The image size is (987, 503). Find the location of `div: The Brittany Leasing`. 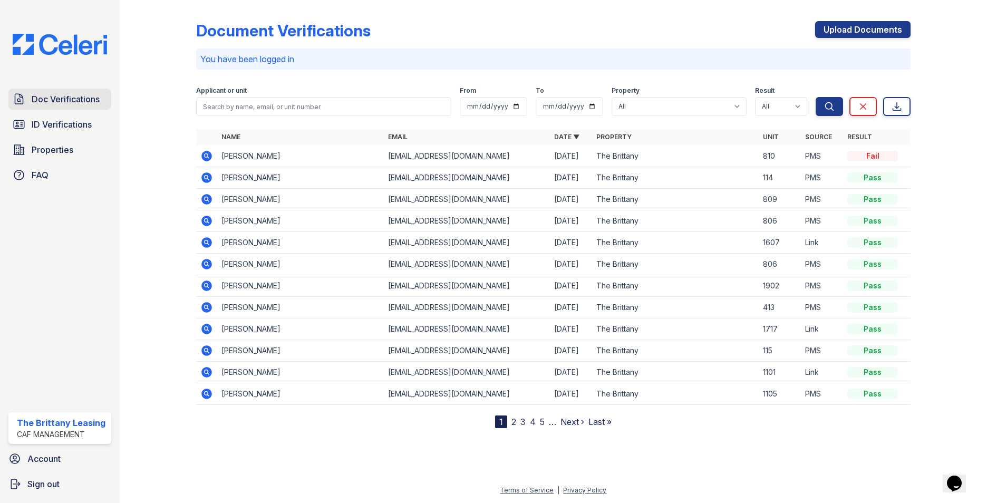

div: The Brittany Leasing is located at coordinates (61, 423).